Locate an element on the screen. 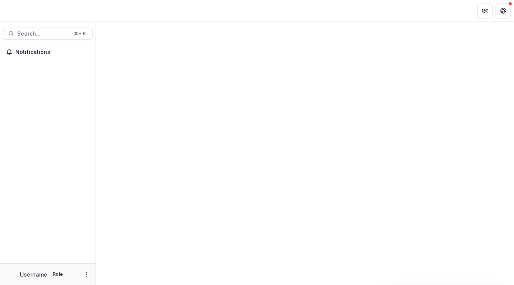 The height and width of the screenshot is (285, 514). button: More is located at coordinates (86, 275).